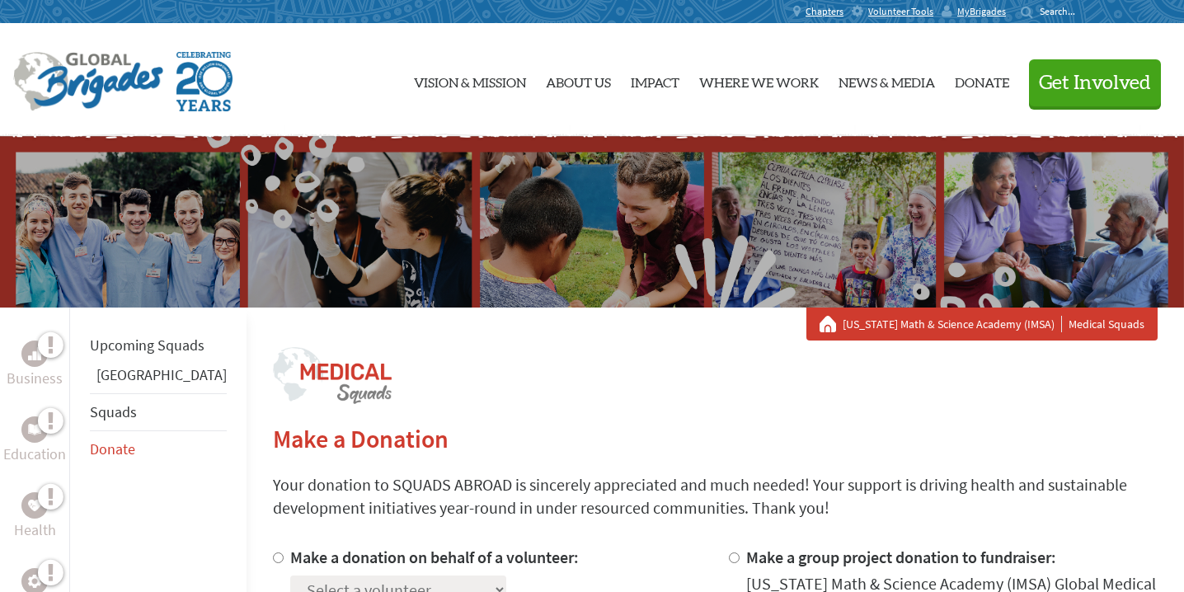 This screenshot has width=1184, height=592. I want to click on li: Belize, so click(158, 378).